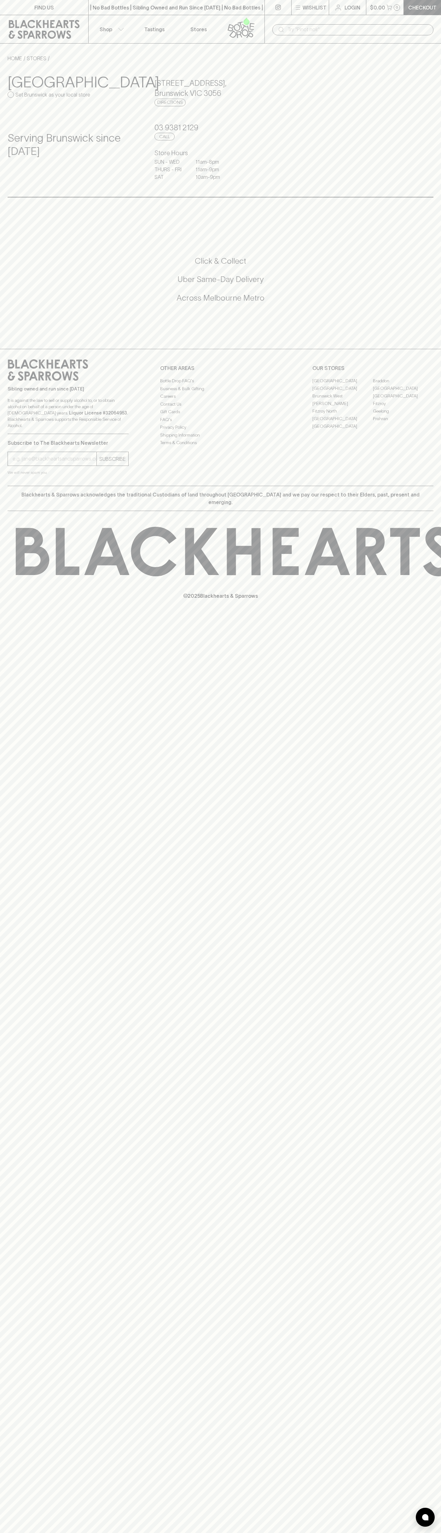  Describe the element at coordinates (403, 403) in the screenshot. I see `a: Fitzroy` at that location.